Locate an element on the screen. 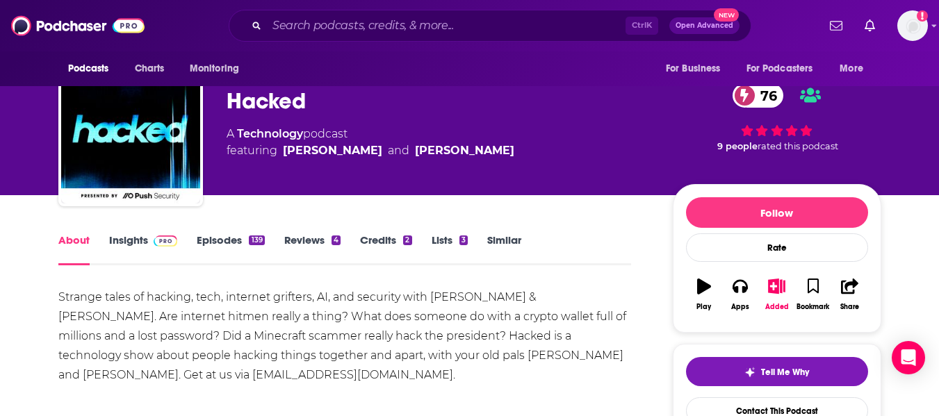  img: Podchaser Pro is located at coordinates (165, 241).